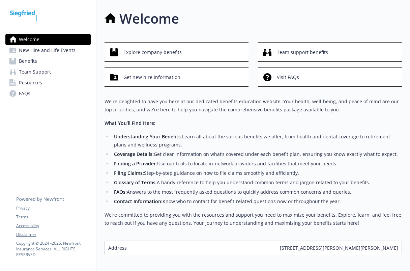 This screenshot has height=271, width=410. What do you see at coordinates (25, 93) in the screenshot?
I see `span: FAQs` at bounding box center [25, 93].